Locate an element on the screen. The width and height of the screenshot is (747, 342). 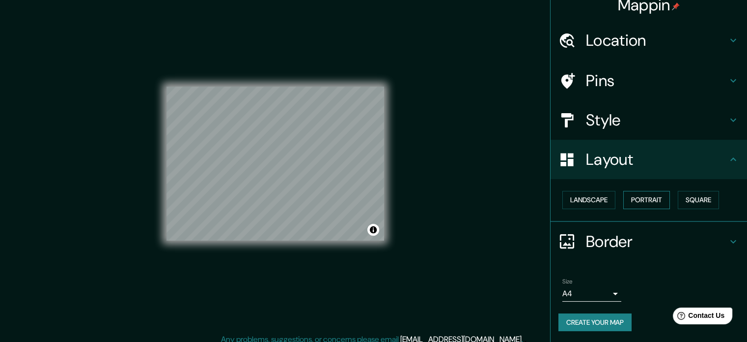
h4: Layout is located at coordinates (657, 159).